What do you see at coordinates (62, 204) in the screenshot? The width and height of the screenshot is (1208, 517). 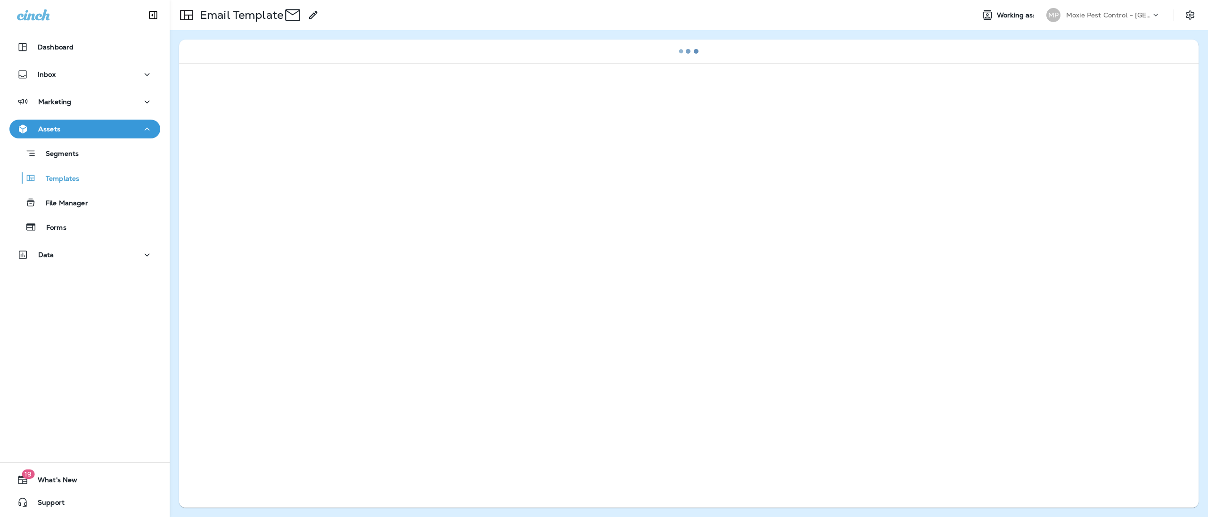 I see `p: File Manager` at bounding box center [62, 204].